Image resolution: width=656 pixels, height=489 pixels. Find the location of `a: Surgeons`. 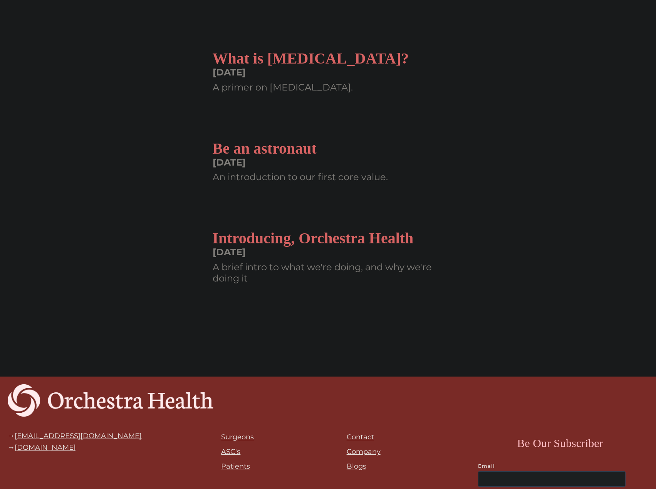

a: Surgeons is located at coordinates (237, 437).